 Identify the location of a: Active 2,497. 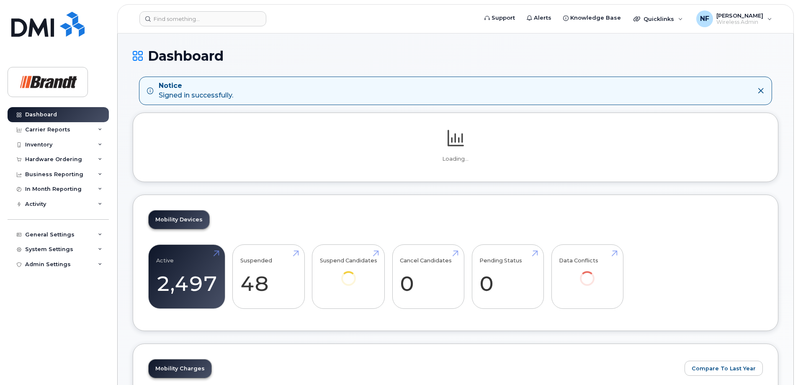
(187, 277).